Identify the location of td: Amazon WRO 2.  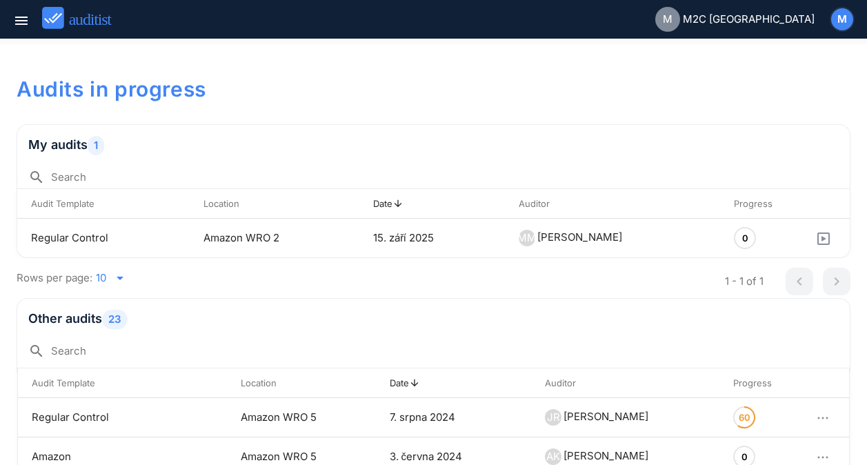
(274, 238).